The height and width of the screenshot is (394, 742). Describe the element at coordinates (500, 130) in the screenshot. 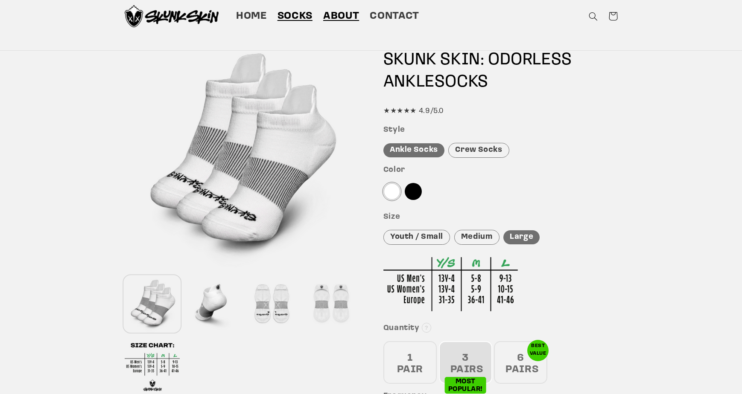

I see `h3: Style` at that location.